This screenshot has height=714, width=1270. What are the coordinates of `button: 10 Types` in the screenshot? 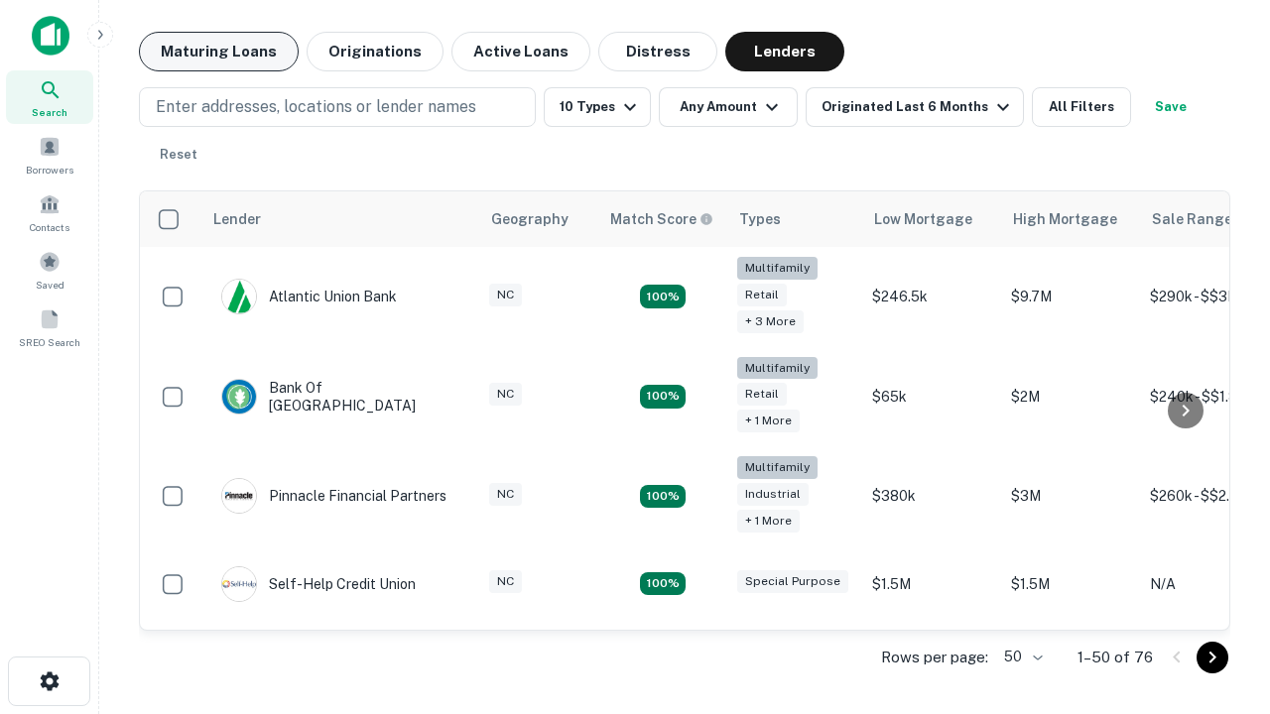 It's located at (597, 107).